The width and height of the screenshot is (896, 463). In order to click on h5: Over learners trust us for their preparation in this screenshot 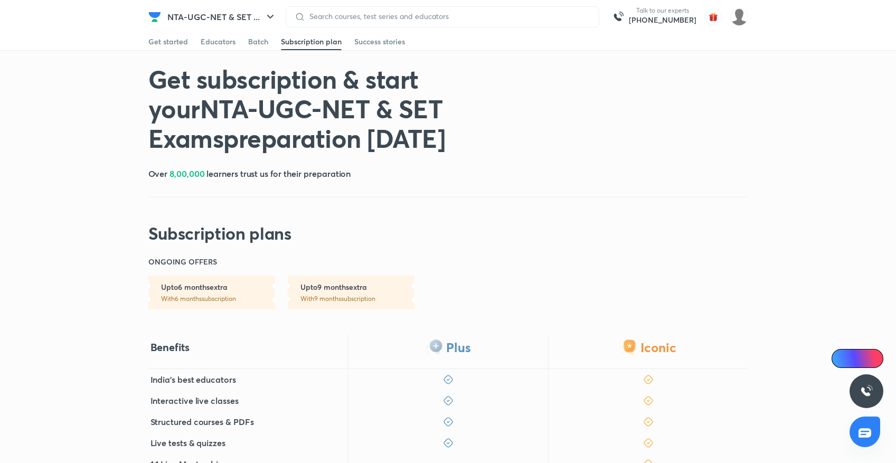, I will do `click(250, 174)`.